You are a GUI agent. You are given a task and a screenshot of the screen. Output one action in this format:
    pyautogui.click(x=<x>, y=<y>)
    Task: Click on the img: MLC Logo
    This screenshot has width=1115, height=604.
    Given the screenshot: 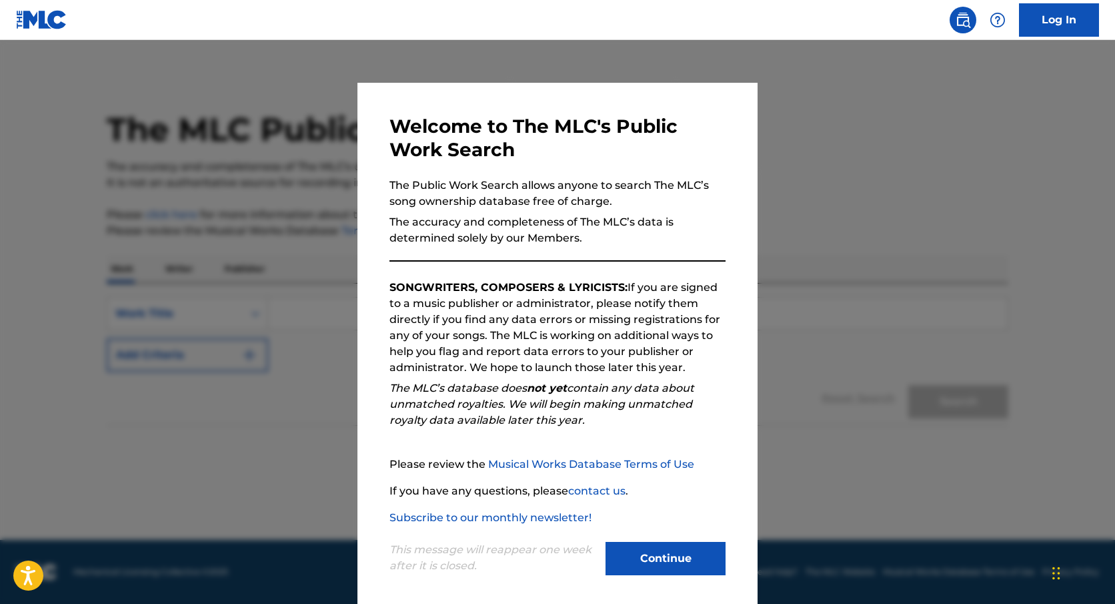 What is the action you would take?
    pyautogui.click(x=41, y=19)
    